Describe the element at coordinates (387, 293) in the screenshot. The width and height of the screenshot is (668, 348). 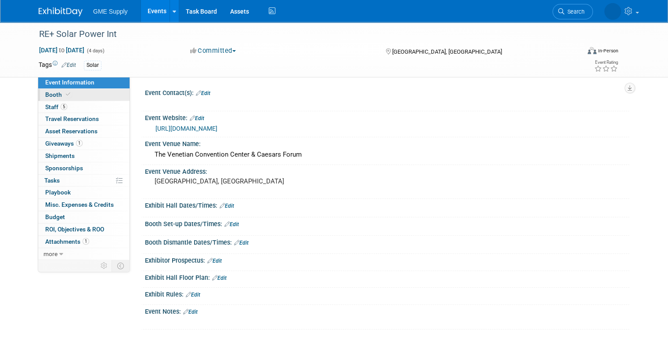
I see `div: Exhibit Rules:` at that location.